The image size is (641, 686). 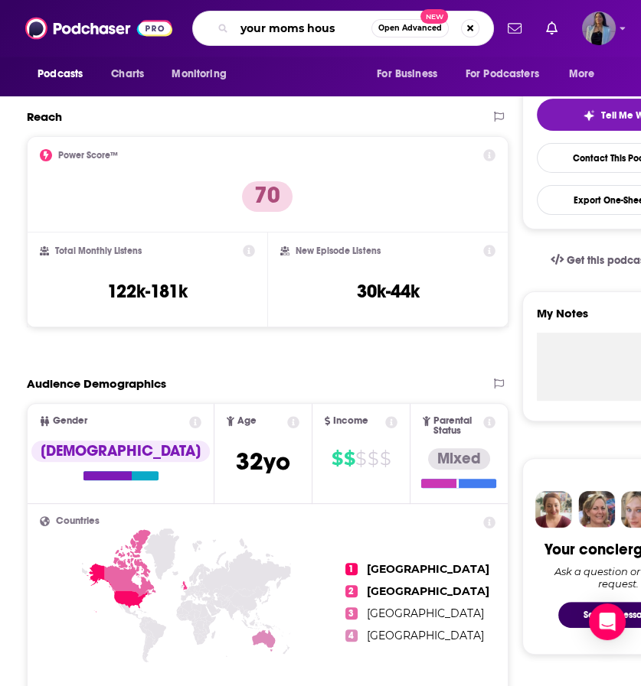 What do you see at coordinates (598, 28) in the screenshot?
I see `span: Logged in as maria.pina` at bounding box center [598, 28].